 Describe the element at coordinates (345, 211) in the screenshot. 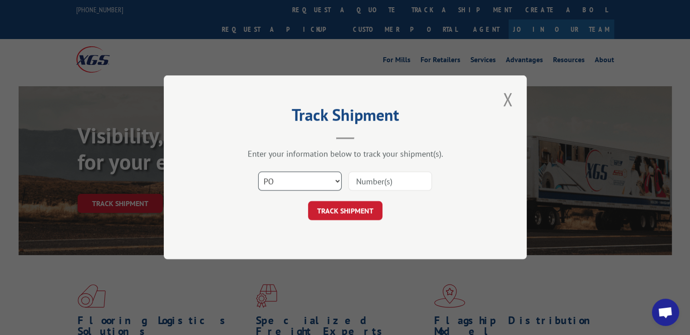

I see `button: TRACK SHIPMENT` at that location.